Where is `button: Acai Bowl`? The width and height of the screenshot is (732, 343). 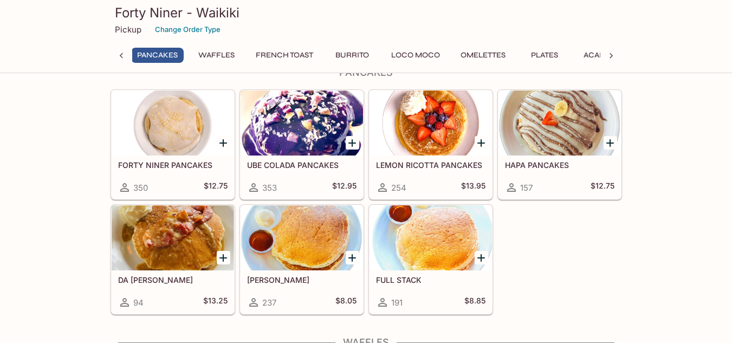 button: Acai Bowl is located at coordinates (605, 55).